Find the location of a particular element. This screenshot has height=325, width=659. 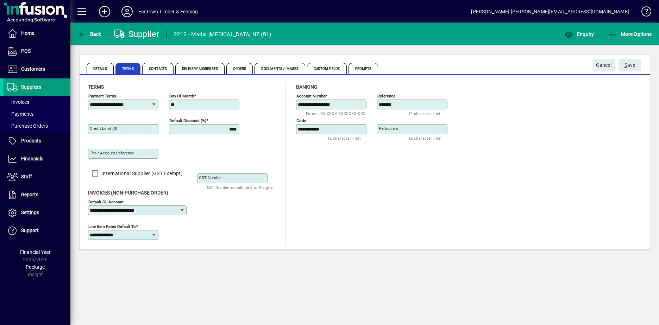

a: Support is located at coordinates (37, 231).